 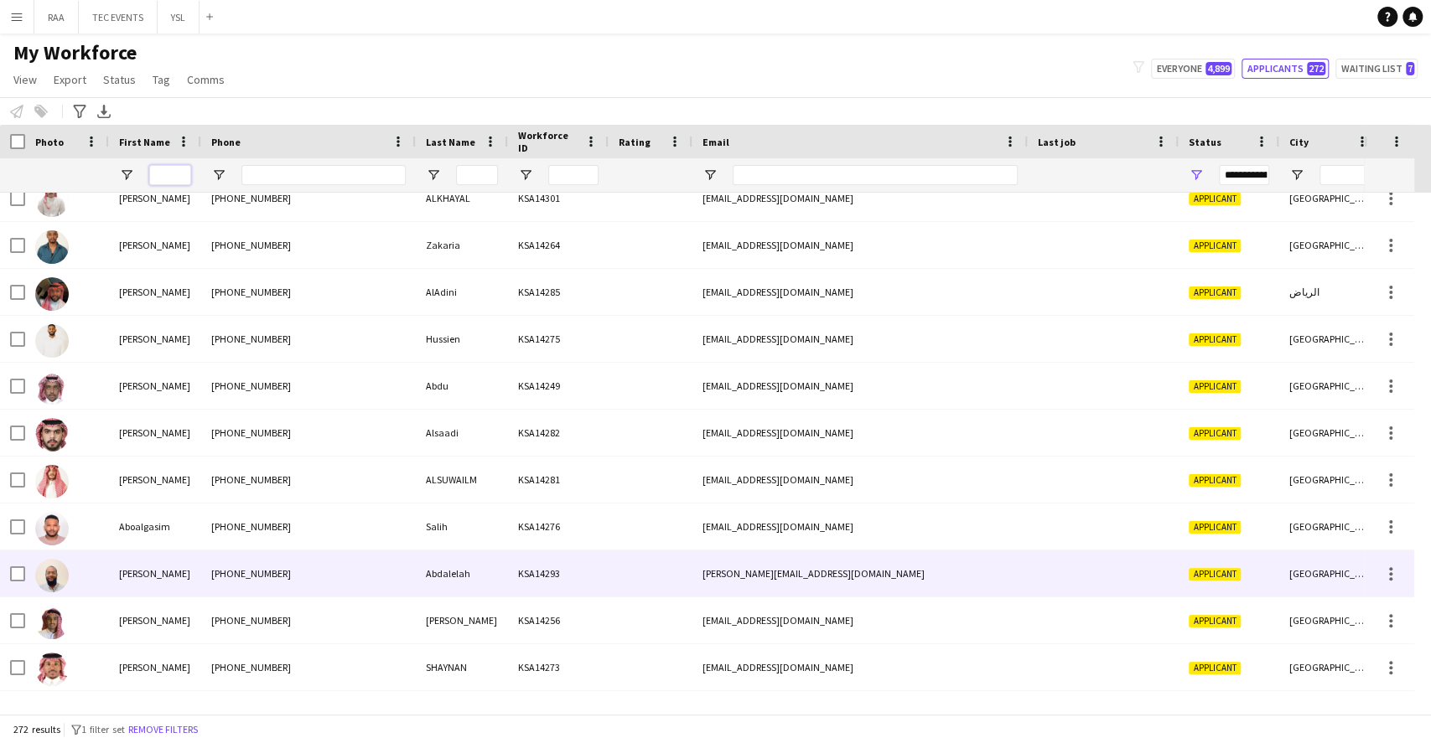 I want to click on input: Last Name Filter Input, so click(x=477, y=175).